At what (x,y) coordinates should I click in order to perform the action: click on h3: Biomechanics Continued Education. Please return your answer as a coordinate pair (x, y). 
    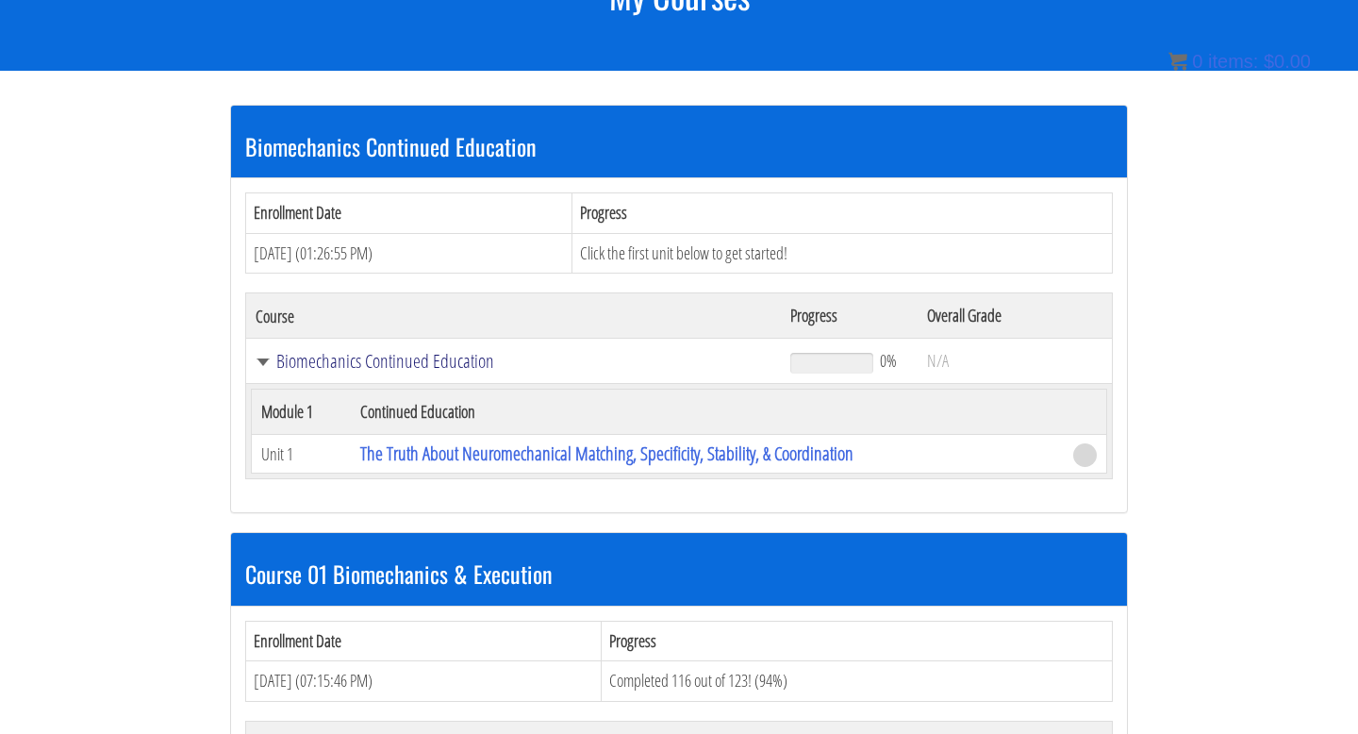
    Looking at the image, I should click on (679, 146).